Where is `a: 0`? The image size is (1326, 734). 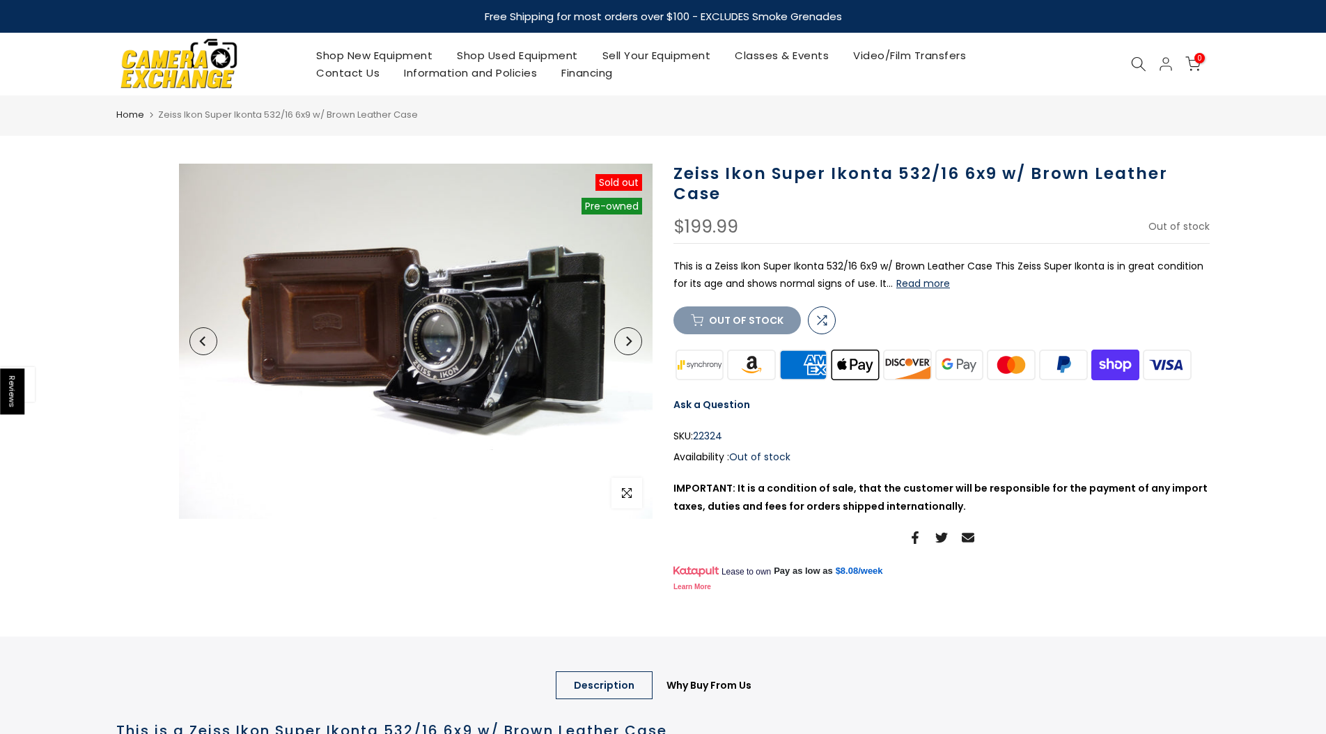
a: 0 is located at coordinates (1193, 64).